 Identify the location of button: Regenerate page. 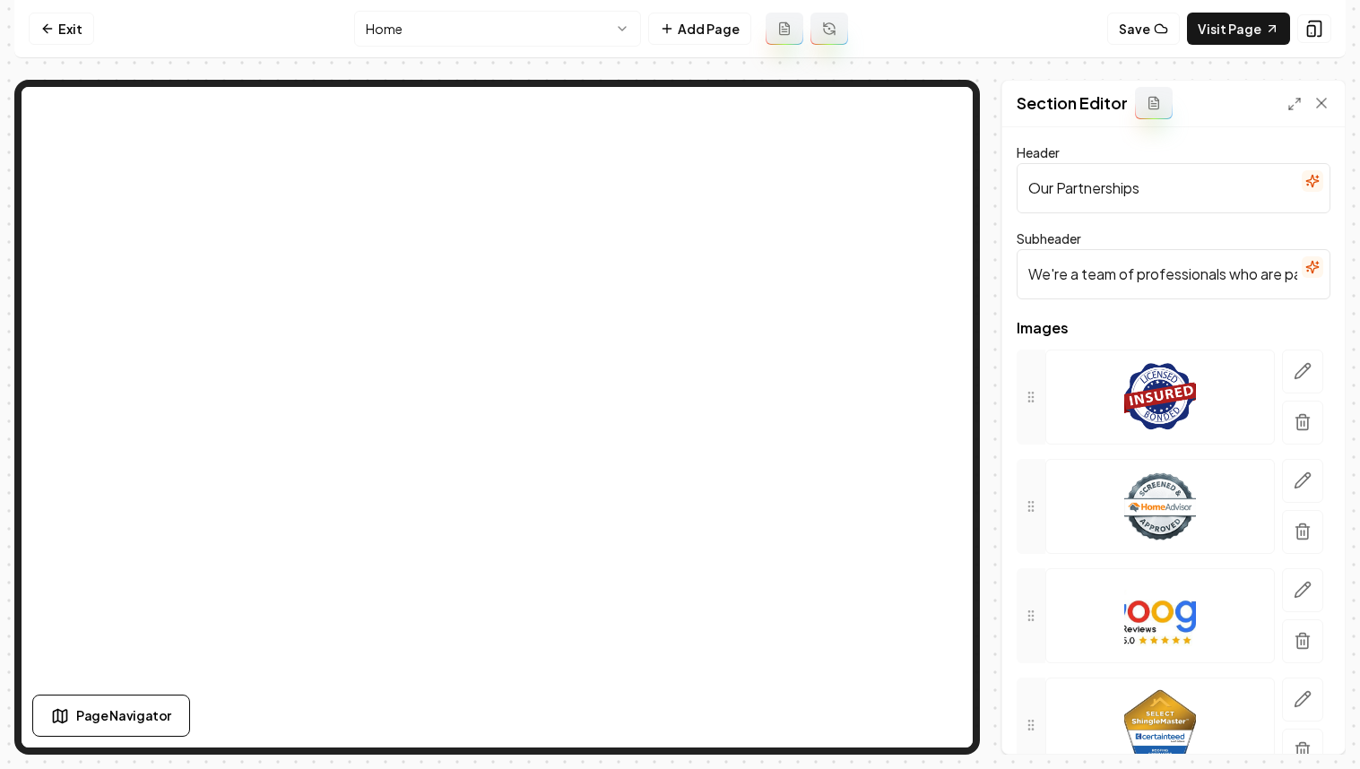
(829, 29).